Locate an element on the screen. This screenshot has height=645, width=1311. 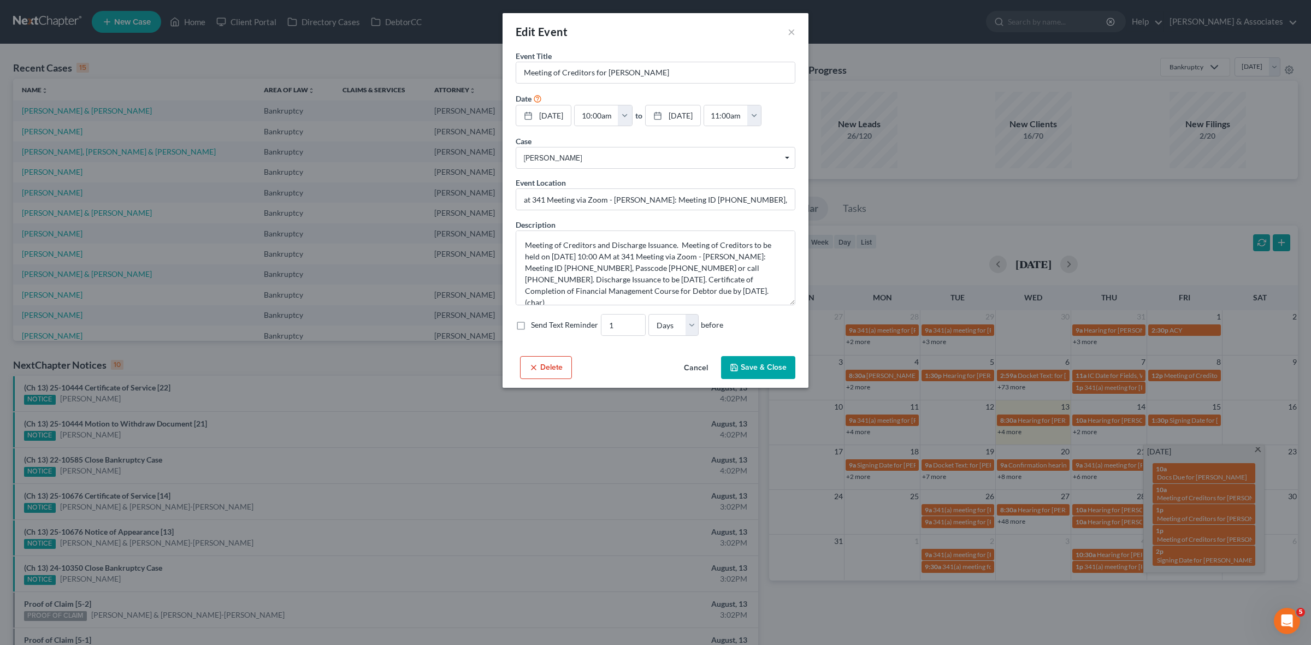
span: Edit Event is located at coordinates (541, 32).